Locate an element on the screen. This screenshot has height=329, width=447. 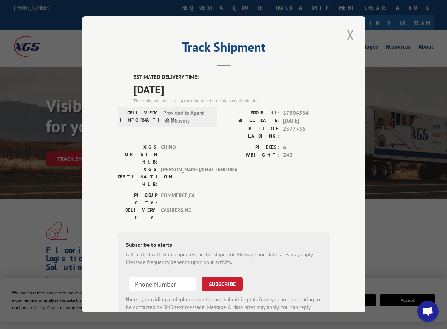
div: by providing a telephone number and submitting this form you are consenting to be contacted by SM... is located at coordinates (224, 308).